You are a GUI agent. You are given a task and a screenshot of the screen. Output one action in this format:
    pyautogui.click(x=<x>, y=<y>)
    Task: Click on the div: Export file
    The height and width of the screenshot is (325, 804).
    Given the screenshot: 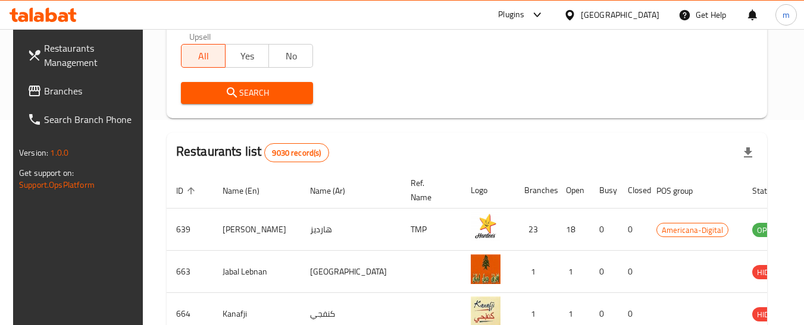 What is the action you would take?
    pyautogui.click(x=748, y=153)
    